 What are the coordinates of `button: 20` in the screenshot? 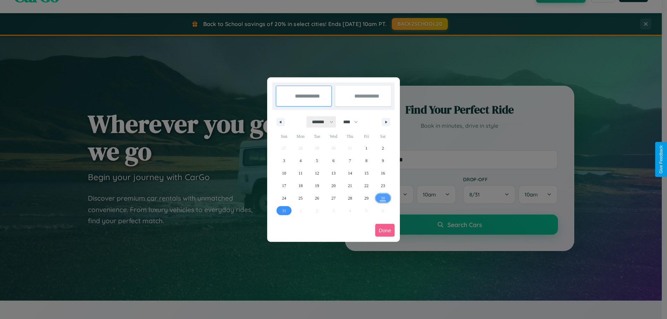 It's located at (333, 186).